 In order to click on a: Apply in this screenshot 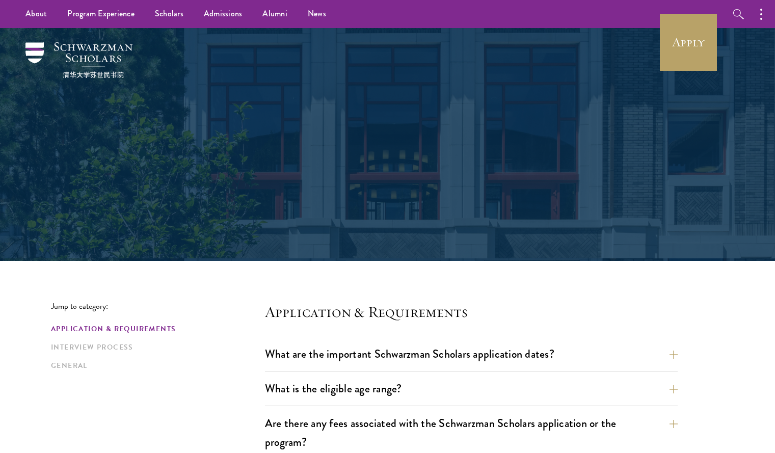, I will do `click(688, 42)`.